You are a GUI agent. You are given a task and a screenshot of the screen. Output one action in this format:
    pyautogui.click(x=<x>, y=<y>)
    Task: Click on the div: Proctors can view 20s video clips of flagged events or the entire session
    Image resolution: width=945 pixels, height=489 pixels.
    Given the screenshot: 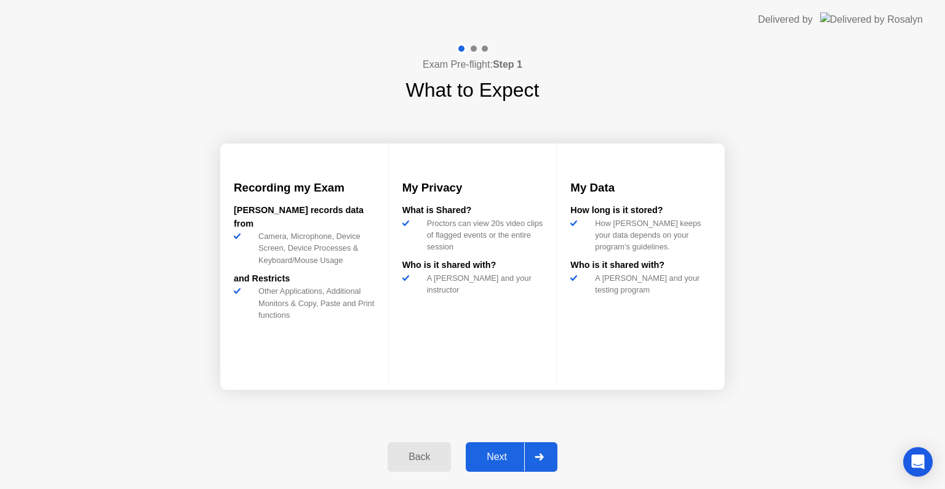 What is the action you would take?
    pyautogui.click(x=482, y=235)
    